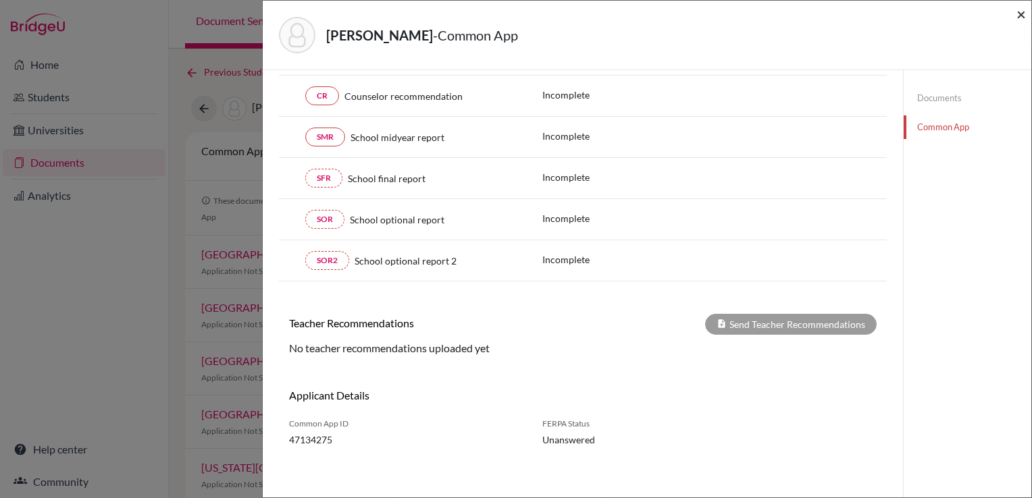 The width and height of the screenshot is (1032, 498). Describe the element at coordinates (405, 261) in the screenshot. I see `span: School optional report 2` at that location.